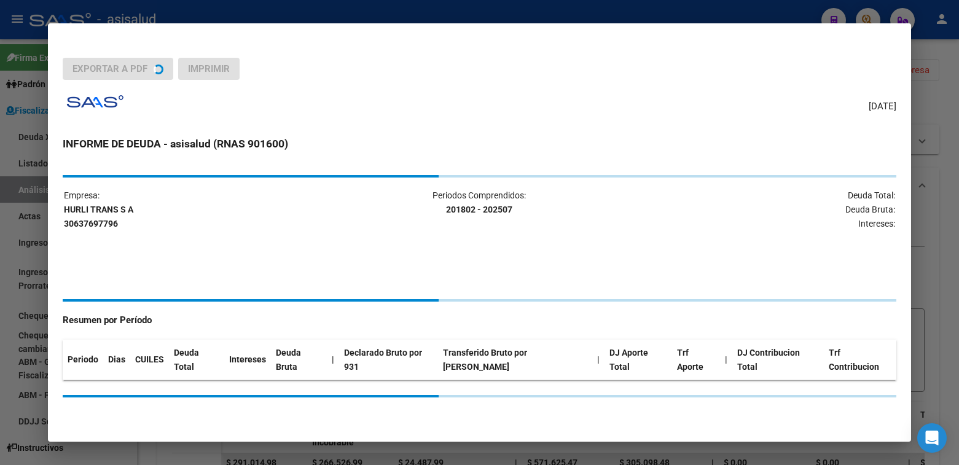 This screenshot has width=959, height=465. I want to click on button: Imprimir, so click(209, 69).